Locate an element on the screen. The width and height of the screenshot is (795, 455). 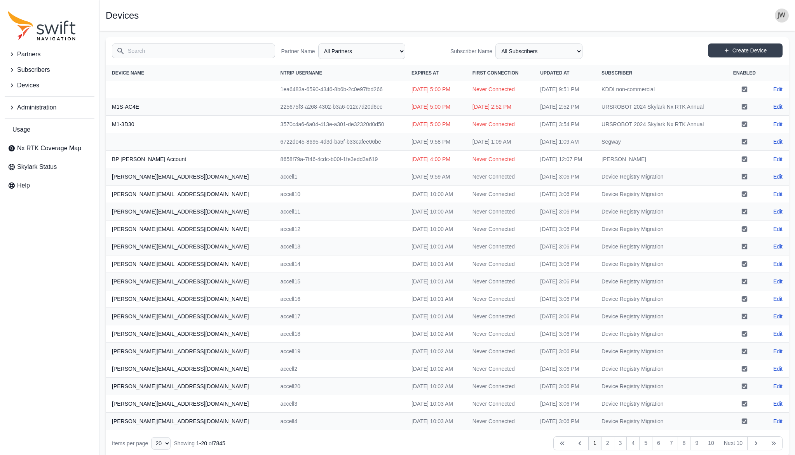
span: 7845 is located at coordinates (219, 444).